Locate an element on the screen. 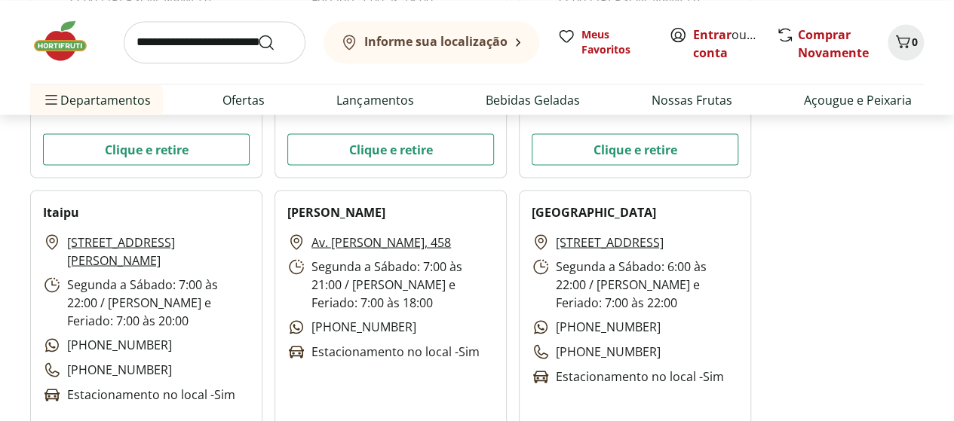 The height and width of the screenshot is (421, 954). a: Comprar Novamente is located at coordinates (833, 44).